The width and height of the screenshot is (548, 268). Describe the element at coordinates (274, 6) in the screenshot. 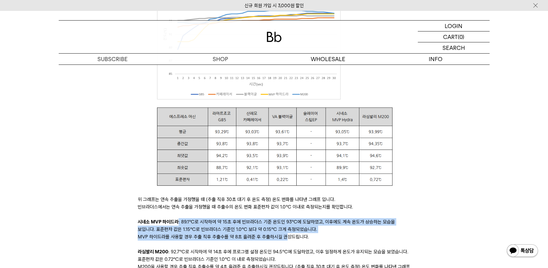

I see `a: 신규 회원 가입 시 3,000원 할인` at that location.